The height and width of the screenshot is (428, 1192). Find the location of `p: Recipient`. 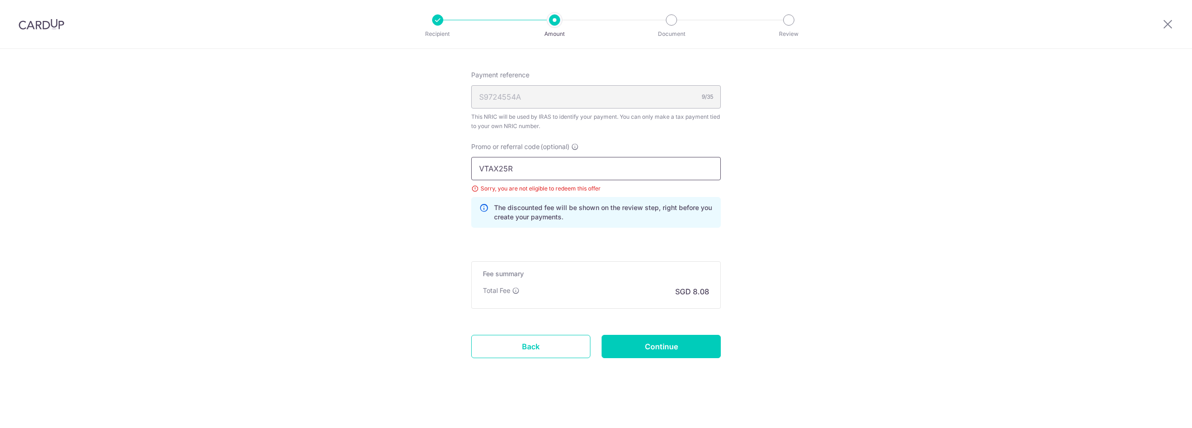

p: Recipient is located at coordinates (438, 34).